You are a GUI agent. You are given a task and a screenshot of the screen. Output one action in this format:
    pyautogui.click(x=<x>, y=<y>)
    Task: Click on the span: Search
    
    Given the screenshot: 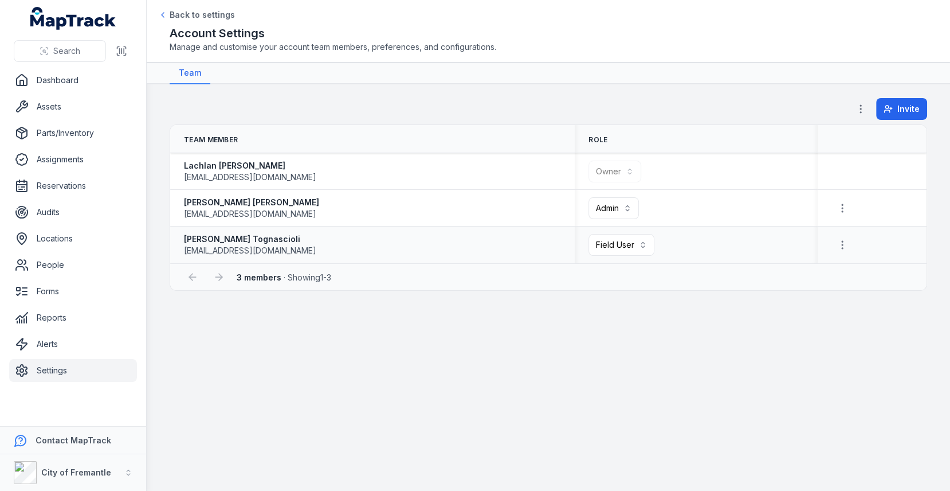 What is the action you would take?
    pyautogui.click(x=66, y=51)
    